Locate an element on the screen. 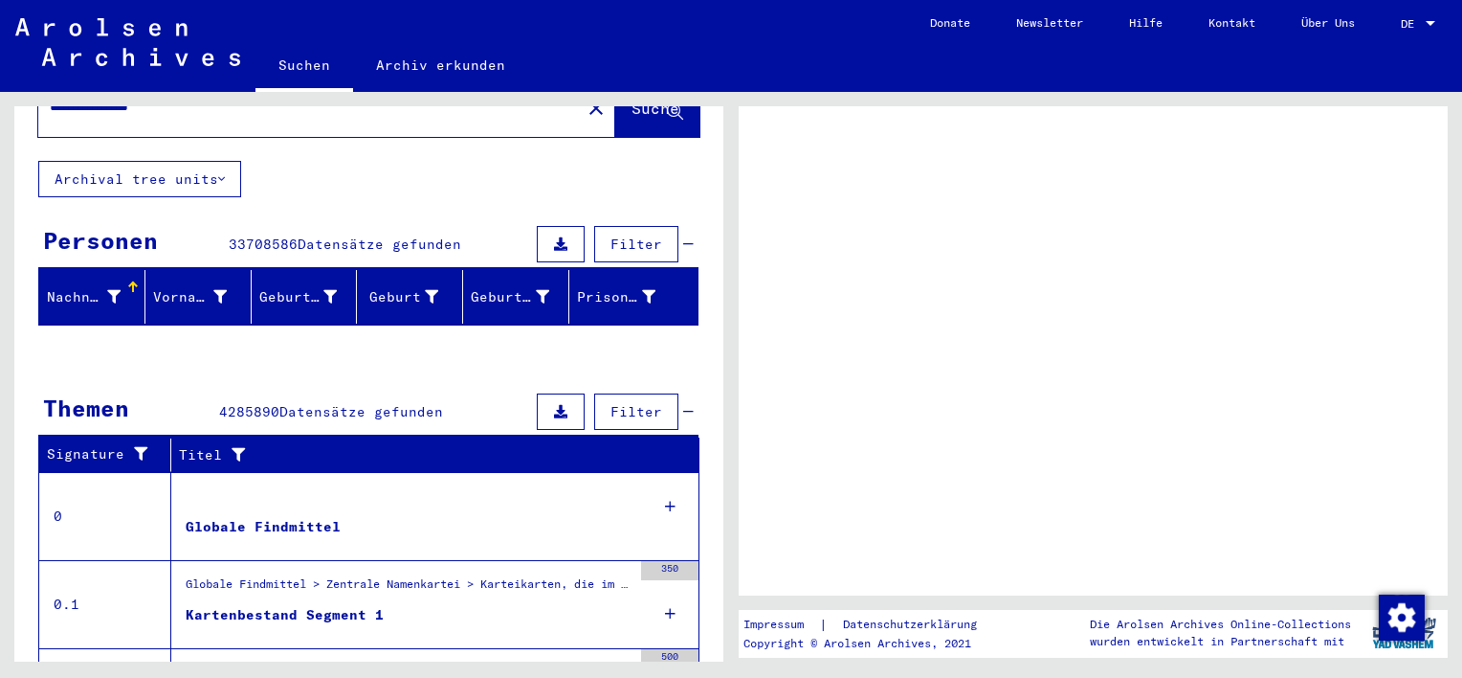  td: 0.1 is located at coordinates (105, 604).